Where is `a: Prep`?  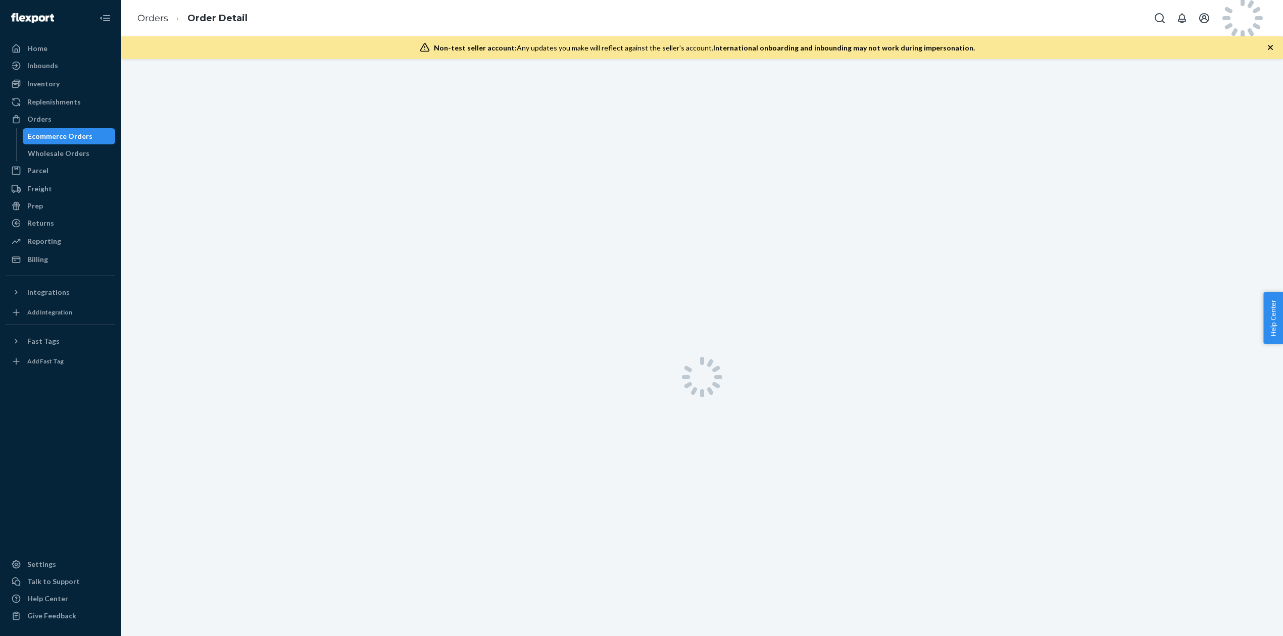
a: Prep is located at coordinates (61, 206).